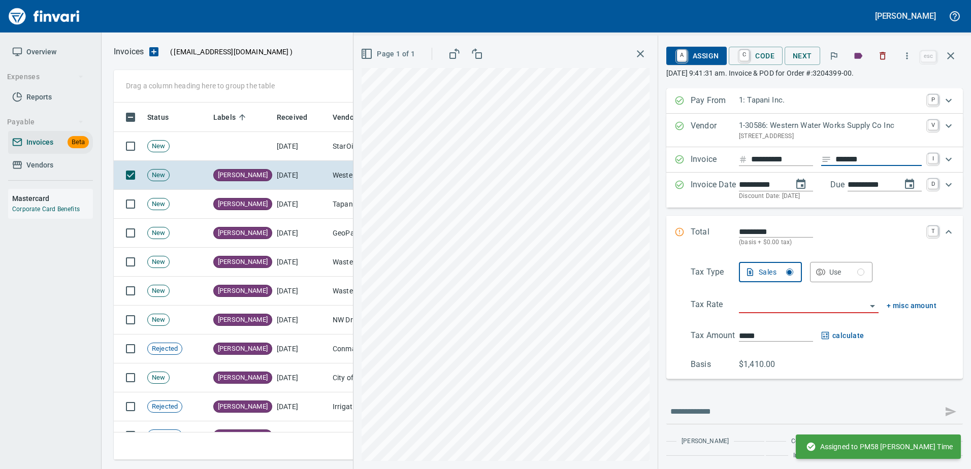 The height and width of the screenshot is (469, 971). Describe the element at coordinates (933, 184) in the screenshot. I see `a: D` at that location.